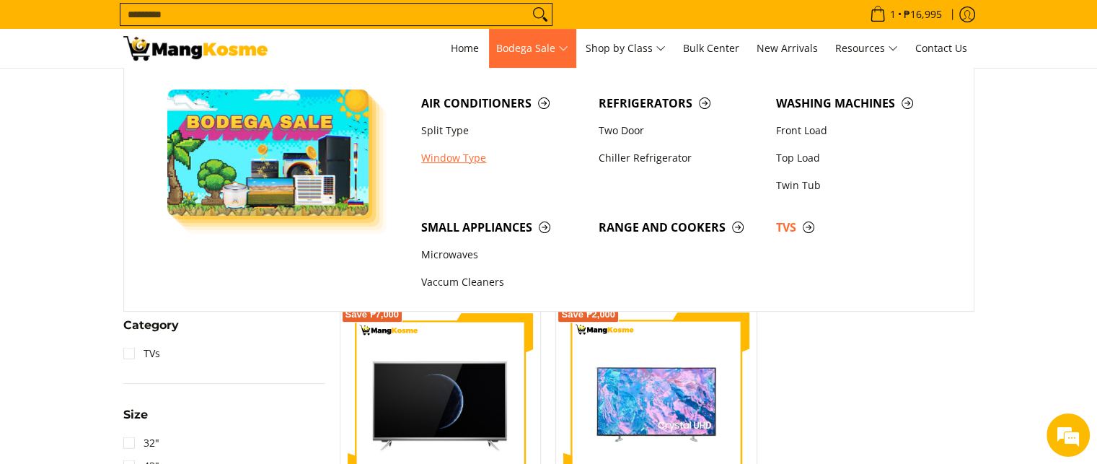 This screenshot has height=464, width=1097. What do you see at coordinates (503, 103) in the screenshot?
I see `span: Air Conditioners` at bounding box center [503, 103].